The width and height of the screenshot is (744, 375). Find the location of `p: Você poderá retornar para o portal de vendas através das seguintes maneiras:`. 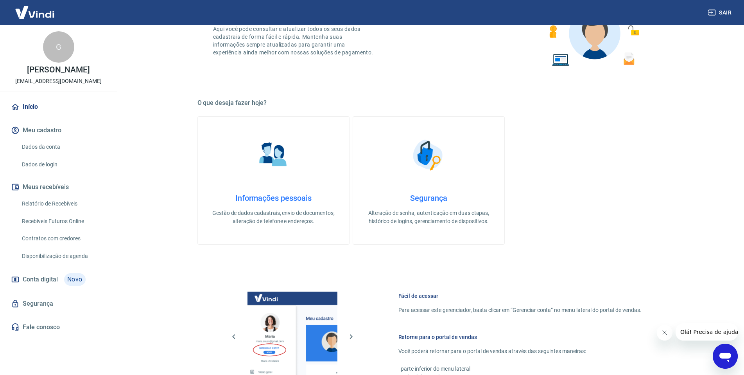

p: Você poderá retornar para o portal de vendas através das seguintes maneiras: is located at coordinates (520, 351).